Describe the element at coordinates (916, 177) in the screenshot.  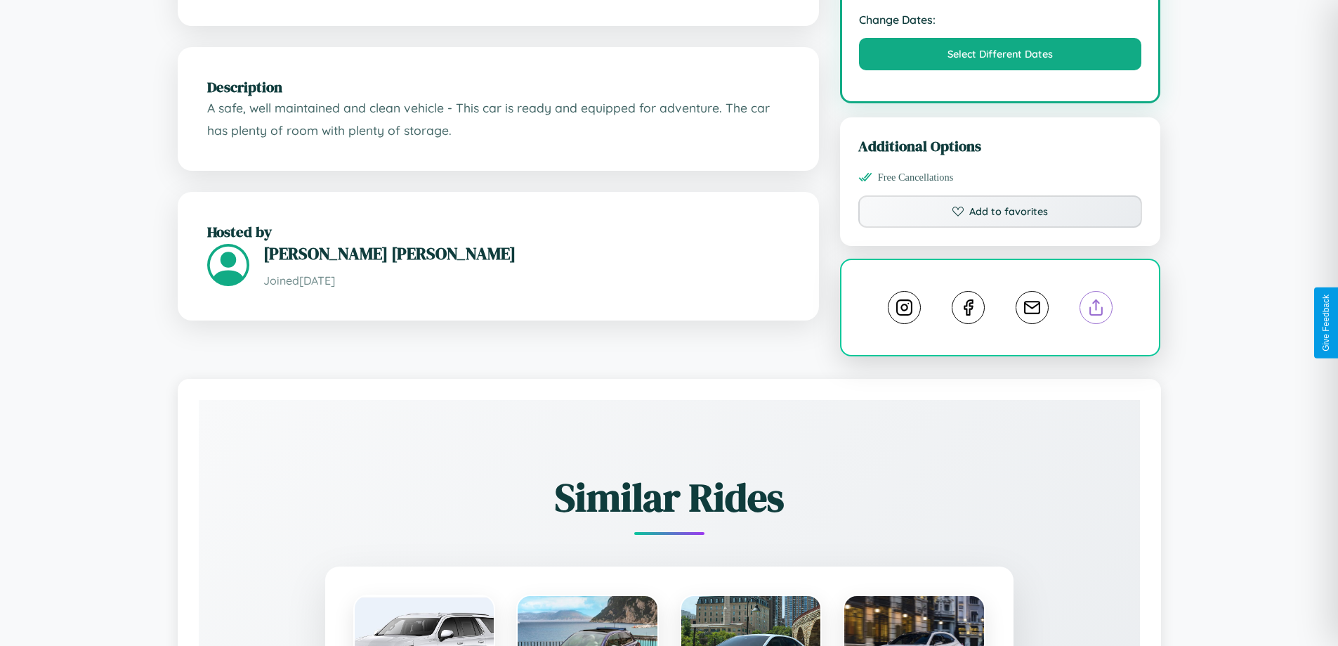
I see `span: Free Cancellations` at that location.